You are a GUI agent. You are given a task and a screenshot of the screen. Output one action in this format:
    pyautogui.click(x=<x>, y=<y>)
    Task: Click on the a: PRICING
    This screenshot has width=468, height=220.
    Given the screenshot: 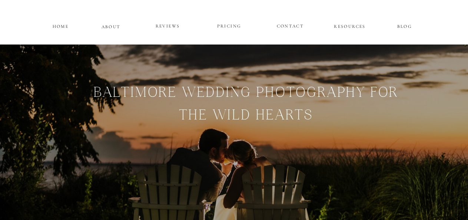 What is the action you would take?
    pyautogui.click(x=229, y=26)
    